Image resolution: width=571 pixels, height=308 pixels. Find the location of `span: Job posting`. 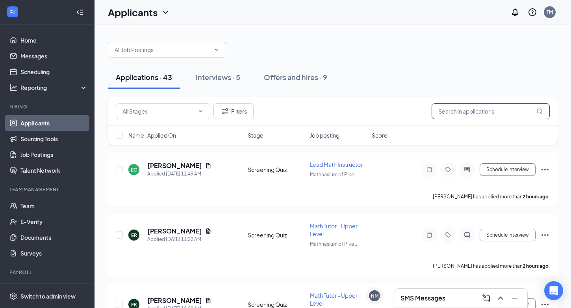

span: Job posting is located at coordinates (325, 135).